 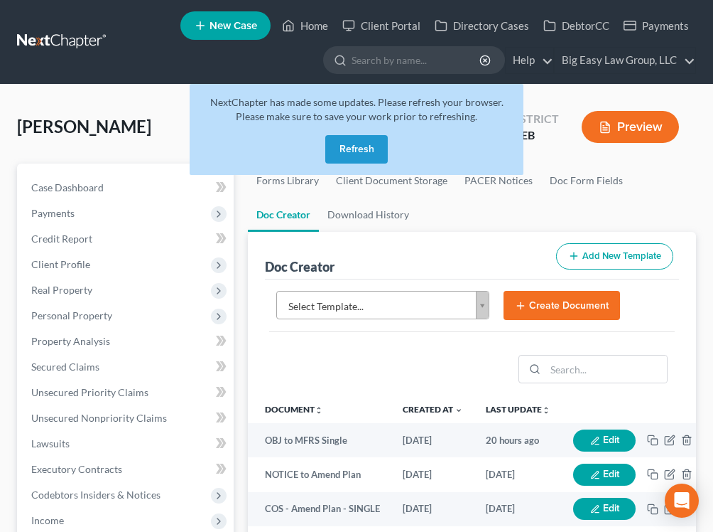 I want to click on span: Executory Contracts, so click(x=77, y=468).